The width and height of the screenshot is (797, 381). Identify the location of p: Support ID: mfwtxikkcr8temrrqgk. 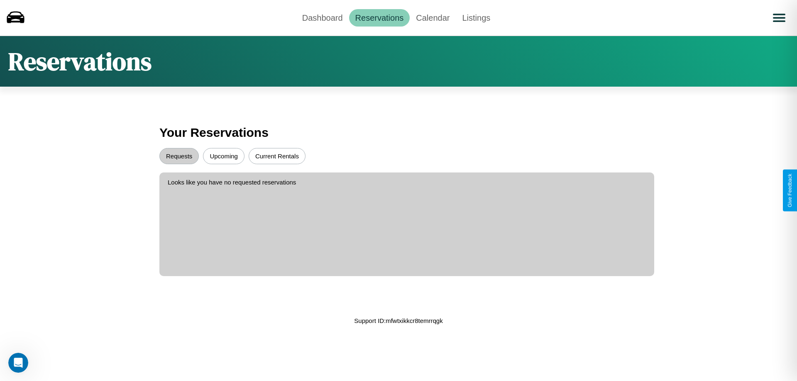
(398, 321).